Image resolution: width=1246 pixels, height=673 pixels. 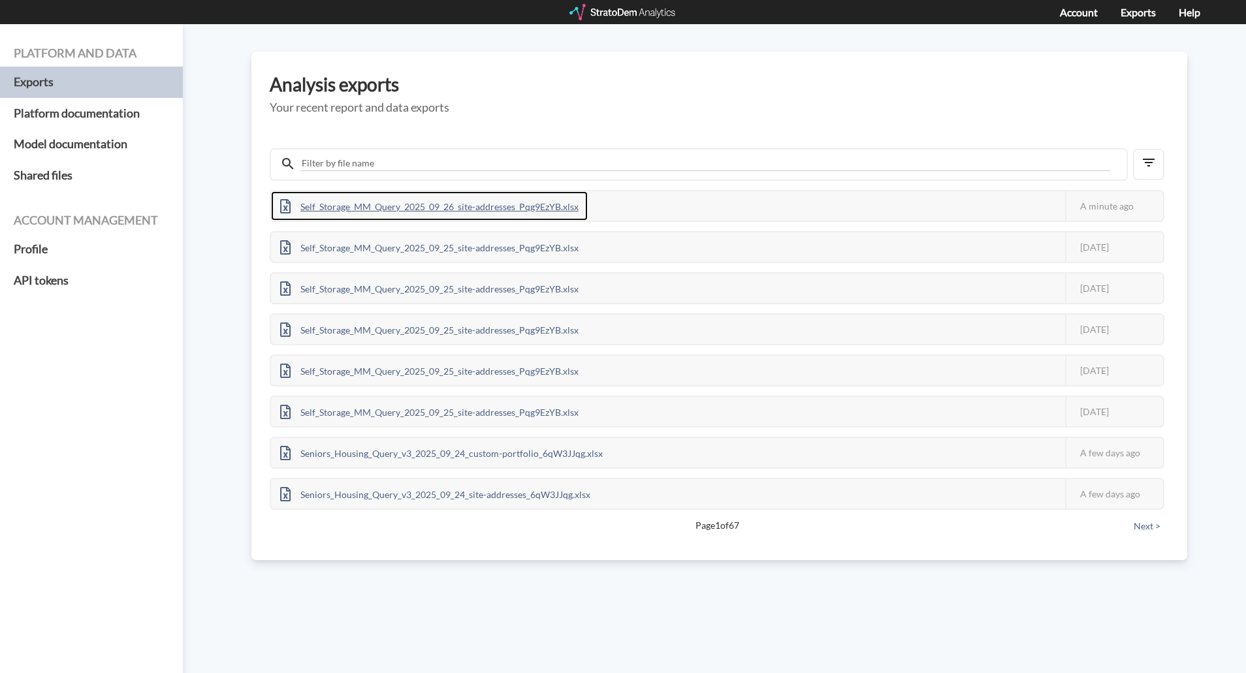 What do you see at coordinates (435, 492) in the screenshot?
I see `a: Seniors_Housing_Query_v3_2025_09_24_site-addresses_6qW3JJqg.xlsx` at bounding box center [435, 492].